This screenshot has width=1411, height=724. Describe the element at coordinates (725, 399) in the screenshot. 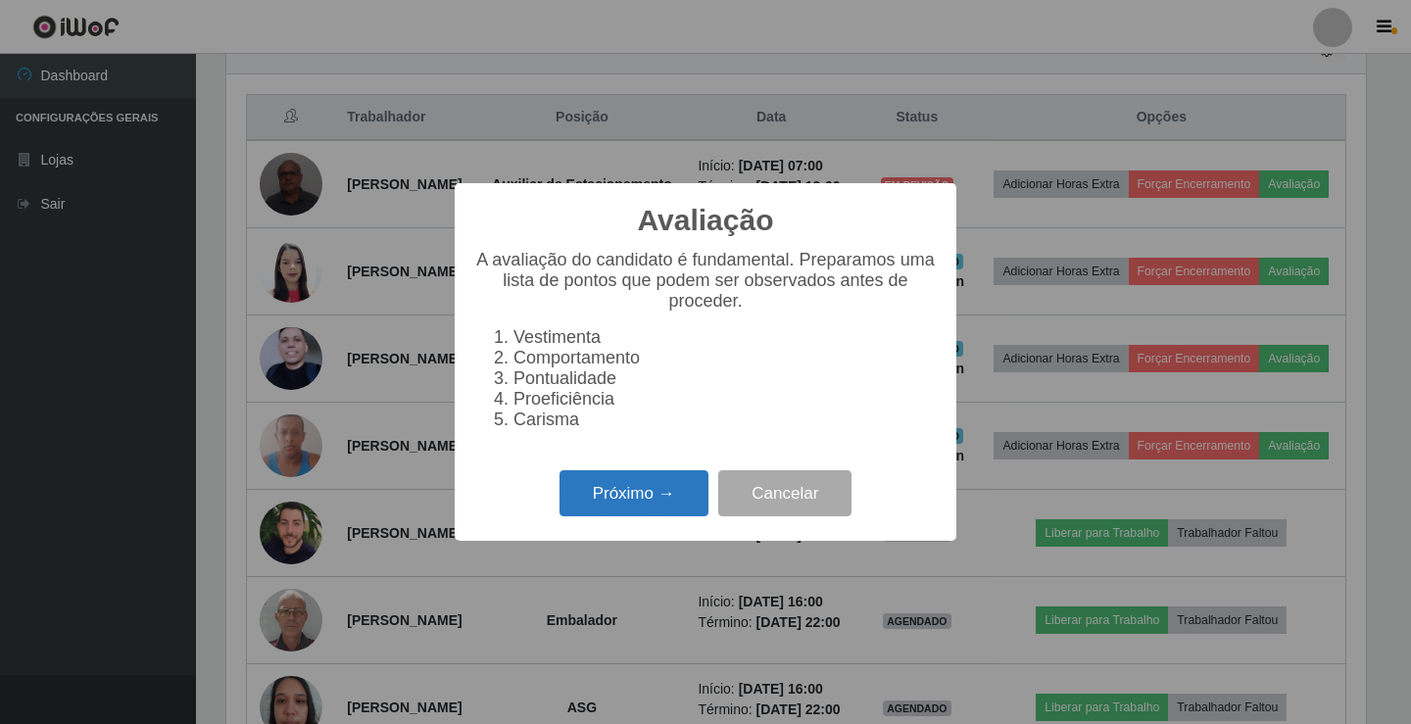

I see `li: Proeficiência` at that location.